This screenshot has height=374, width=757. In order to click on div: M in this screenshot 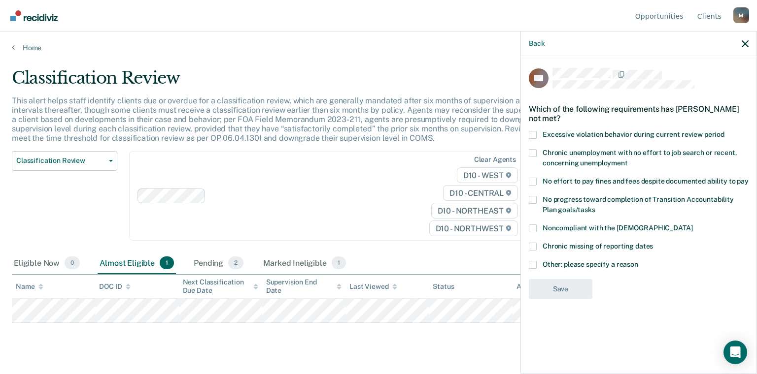, I will do `click(741, 15)`.